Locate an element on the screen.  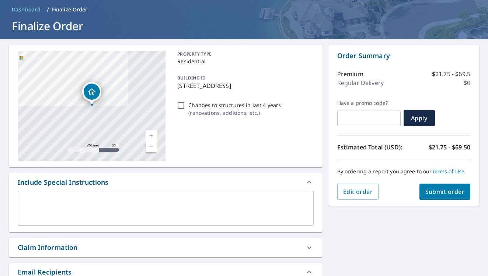
span: Apply is located at coordinates (419, 118).